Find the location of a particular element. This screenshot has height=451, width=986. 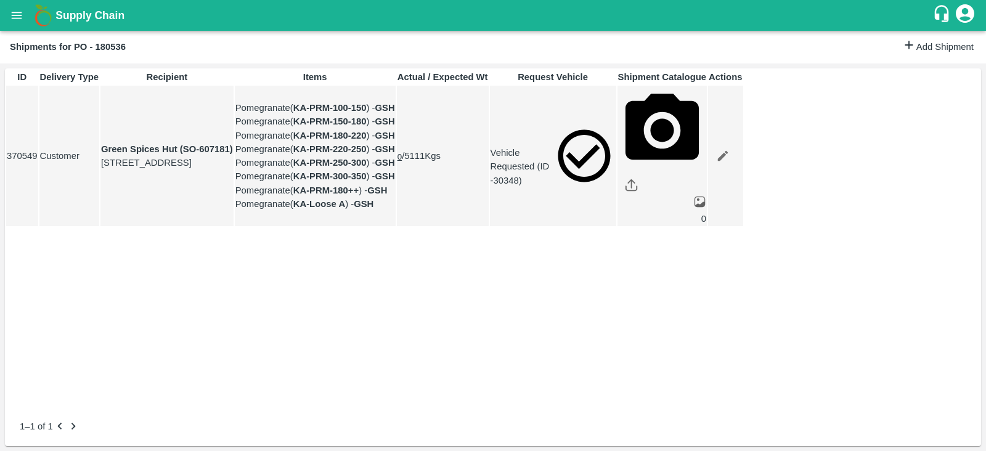

p: / 5111 Kgs is located at coordinates (443, 156).